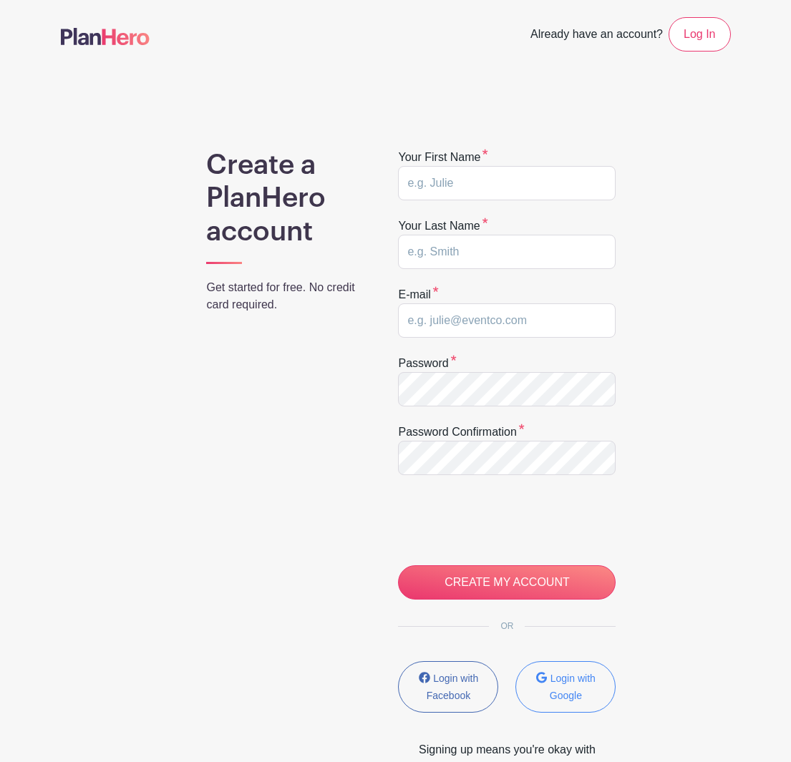  Describe the element at coordinates (105, 37) in the screenshot. I see `img: logo-507f7623f17ff9eddc593b1ce0a138ce2505c220e1c5a4e2b4648c50719b7d32.svg` at that location.